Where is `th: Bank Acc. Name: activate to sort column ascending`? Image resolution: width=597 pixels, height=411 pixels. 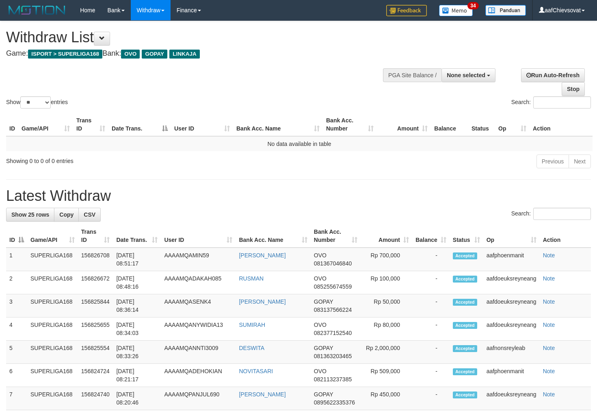 th: Bank Acc. Name: activate to sort column ascending is located at coordinates (273, 236).